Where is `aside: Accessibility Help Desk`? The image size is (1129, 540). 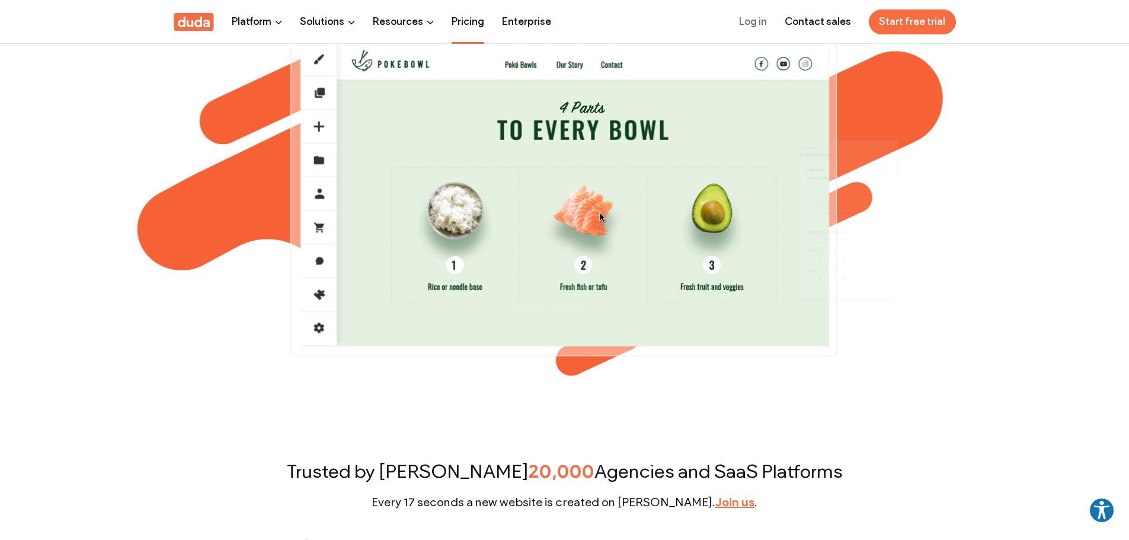 aside: Accessibility Help Desk is located at coordinates (1102, 511).